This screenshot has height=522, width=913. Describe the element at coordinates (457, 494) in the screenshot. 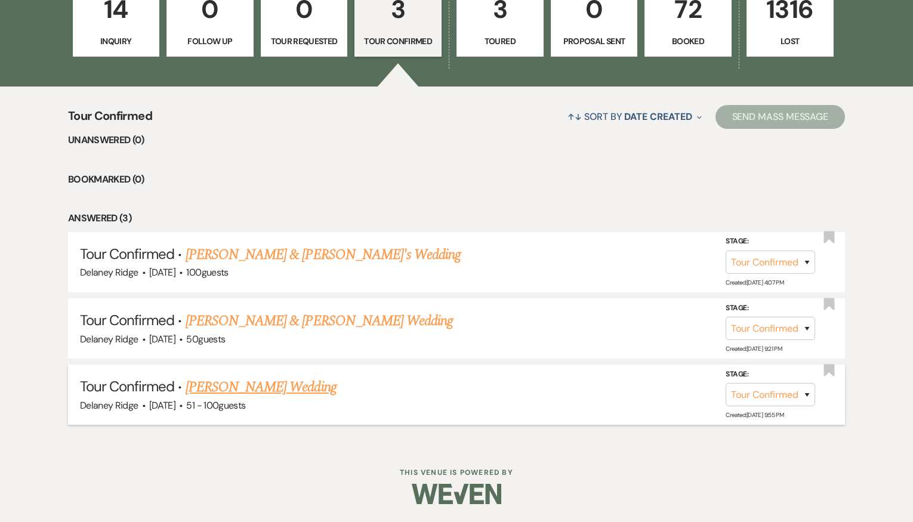

I see `img: Weven Logo` at that location.